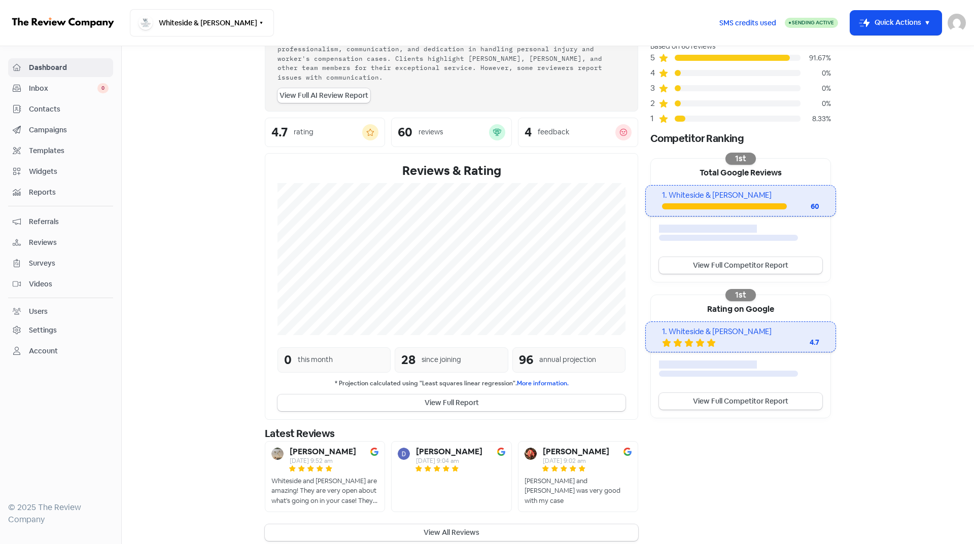 The width and height of the screenshot is (974, 544). I want to click on div: Account, so click(43, 351).